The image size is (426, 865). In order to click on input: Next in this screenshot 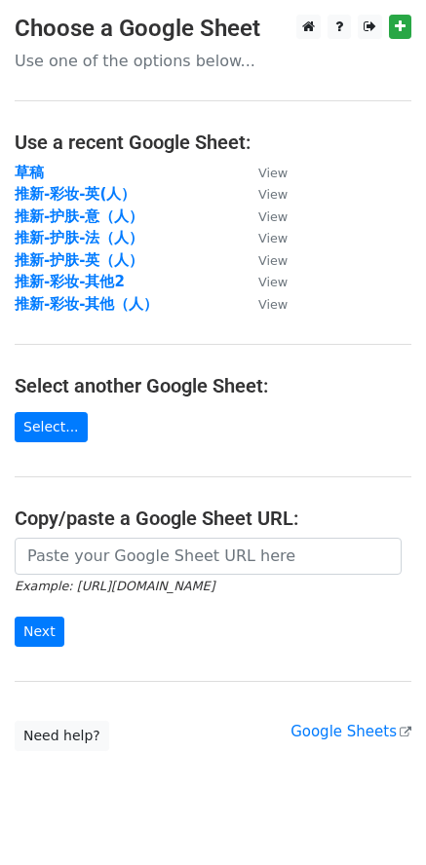, I will do `click(39, 632)`.